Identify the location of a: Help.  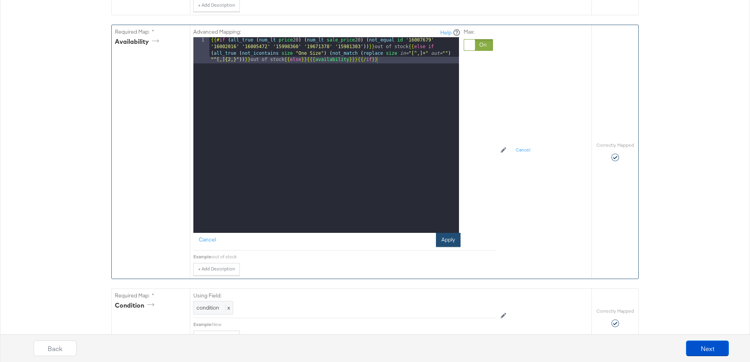
(446, 32).